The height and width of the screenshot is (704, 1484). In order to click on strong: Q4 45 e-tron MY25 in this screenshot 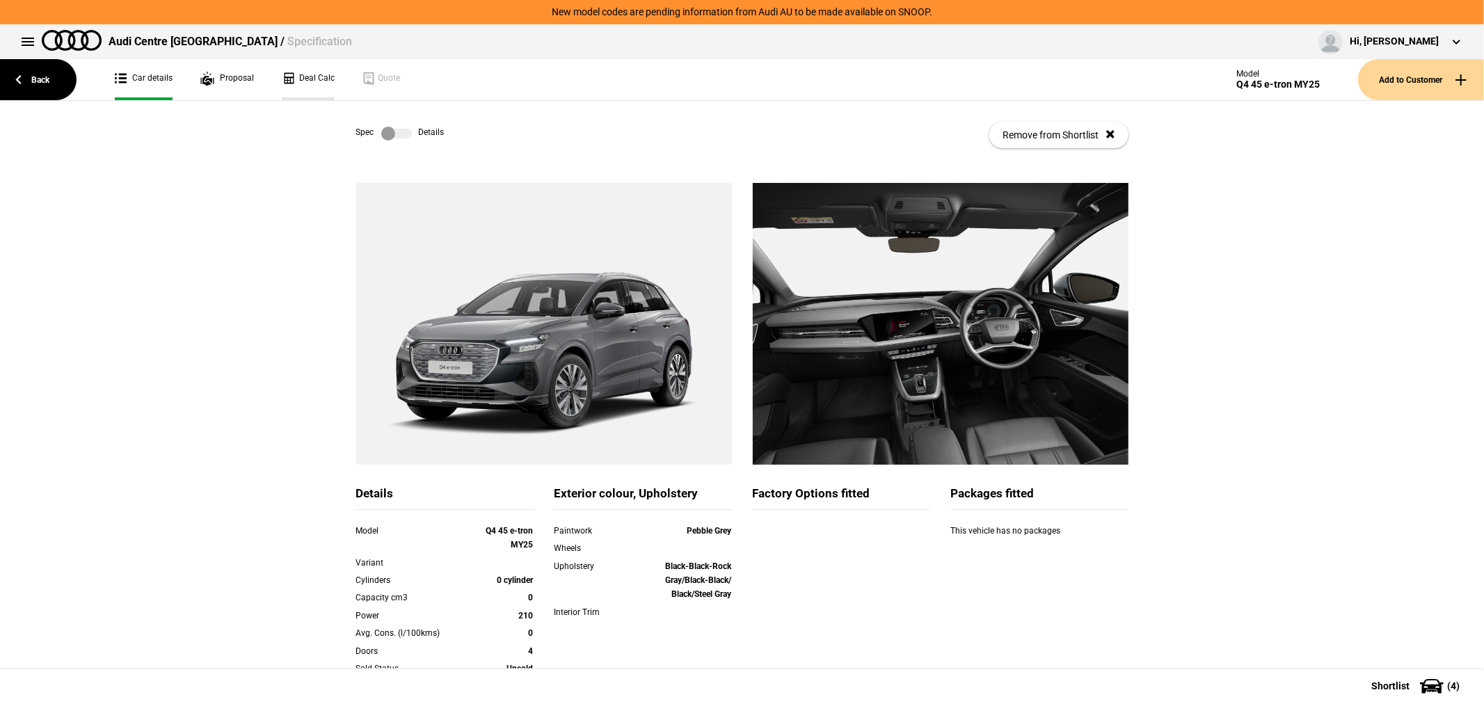, I will do `click(510, 538)`.